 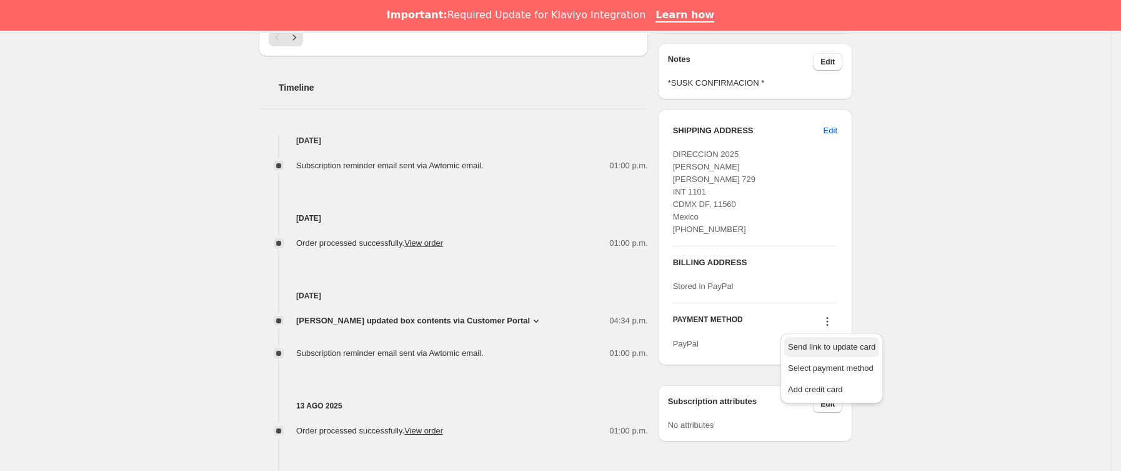 I want to click on span: Select payment method, so click(x=831, y=368).